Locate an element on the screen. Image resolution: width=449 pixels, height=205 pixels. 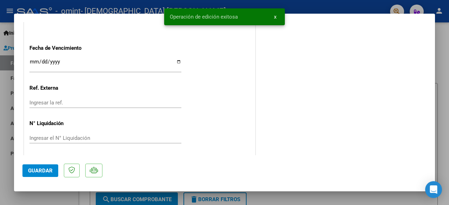
div: Open Intercom Messenger is located at coordinates (433, 190).